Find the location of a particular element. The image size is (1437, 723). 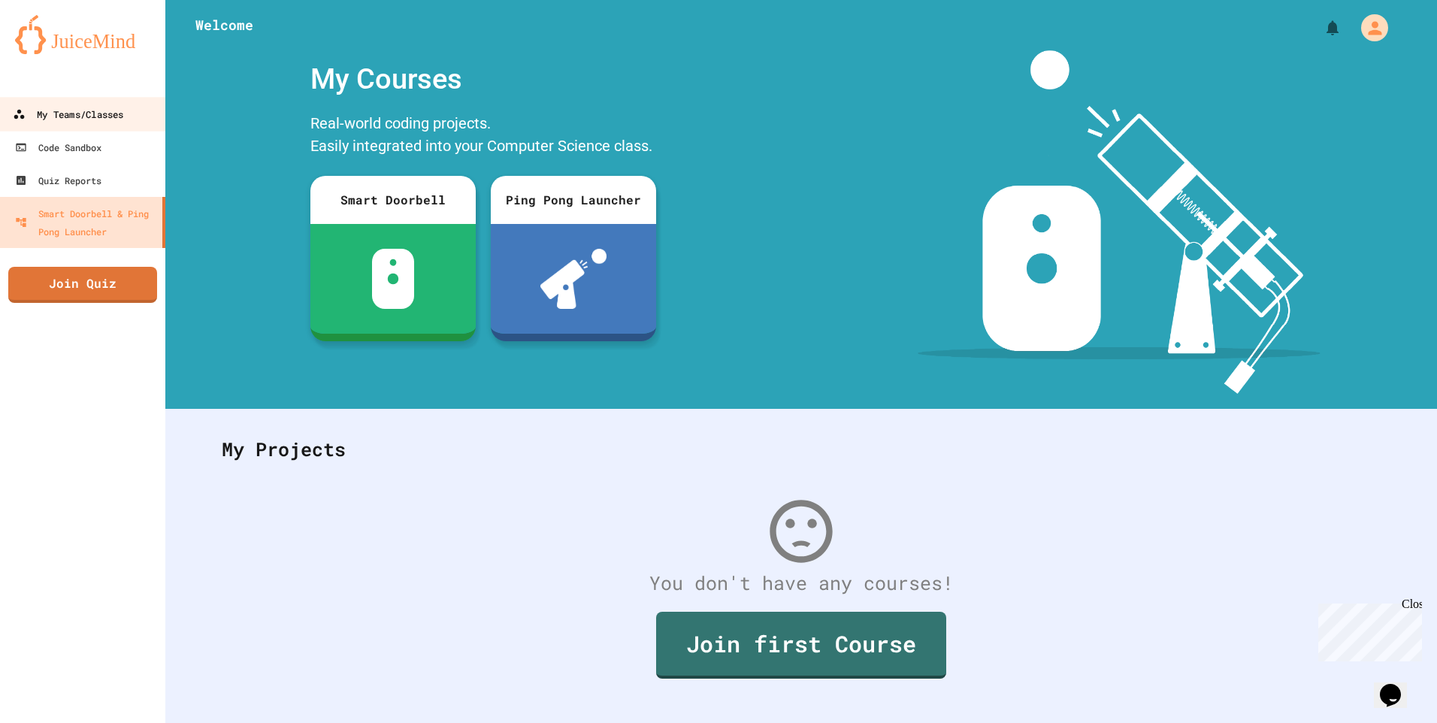

img: ppl-with-ball.png is located at coordinates (573, 279).